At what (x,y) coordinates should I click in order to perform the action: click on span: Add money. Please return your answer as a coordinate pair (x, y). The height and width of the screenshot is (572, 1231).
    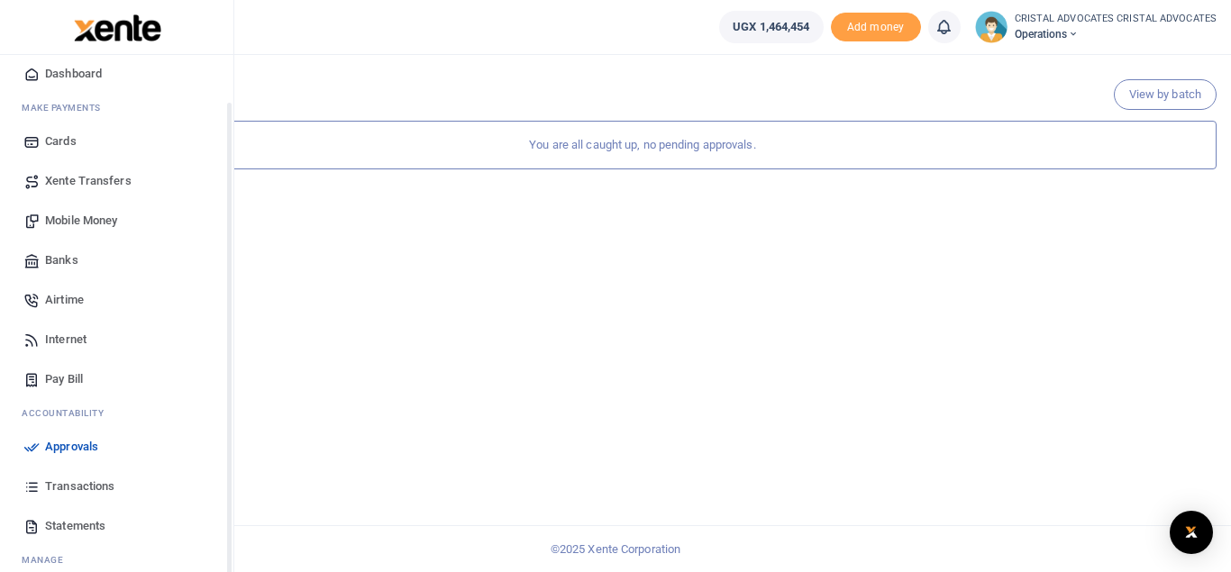
    Looking at the image, I should click on (876, 27).